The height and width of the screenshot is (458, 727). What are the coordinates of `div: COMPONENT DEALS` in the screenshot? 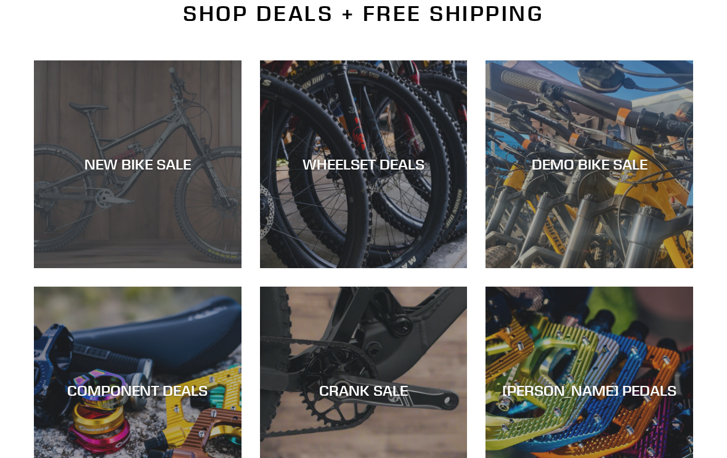 It's located at (137, 390).